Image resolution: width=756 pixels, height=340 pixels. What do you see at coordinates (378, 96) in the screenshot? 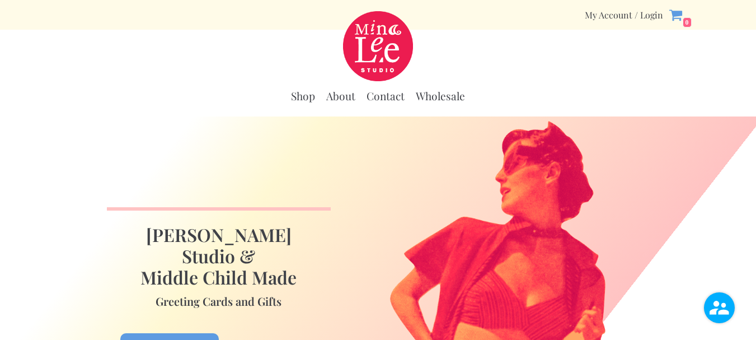
I see `div: Primary Menu` at bounding box center [378, 96].